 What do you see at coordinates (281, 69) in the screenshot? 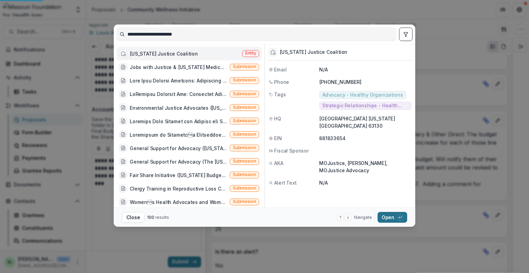
I see `span: Email` at bounding box center [281, 69].